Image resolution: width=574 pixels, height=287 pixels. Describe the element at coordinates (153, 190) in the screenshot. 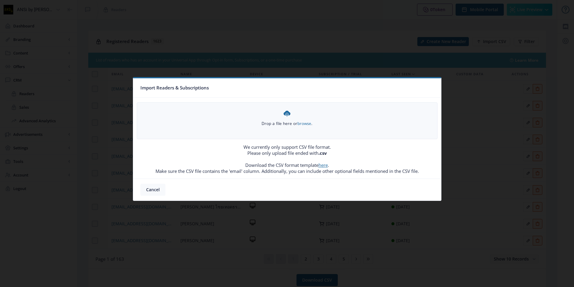

I see `button: Cancel` at that location.